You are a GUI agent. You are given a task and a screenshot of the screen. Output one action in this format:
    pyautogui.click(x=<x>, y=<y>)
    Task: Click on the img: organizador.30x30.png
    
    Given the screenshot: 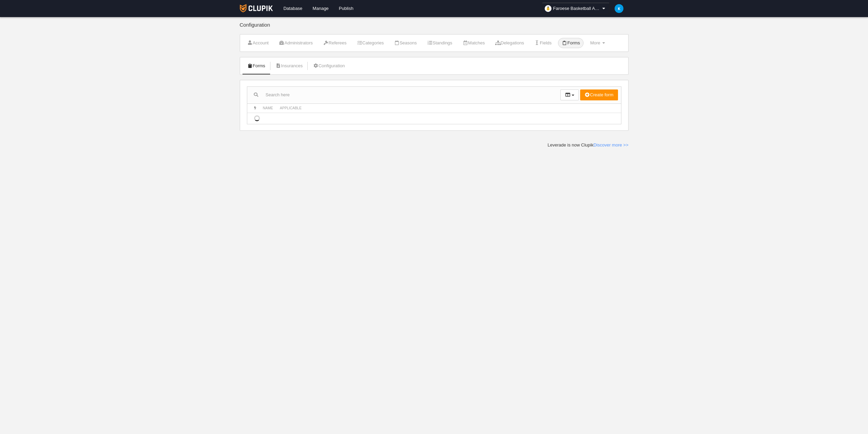 What is the action you would take?
    pyautogui.click(x=548, y=9)
    